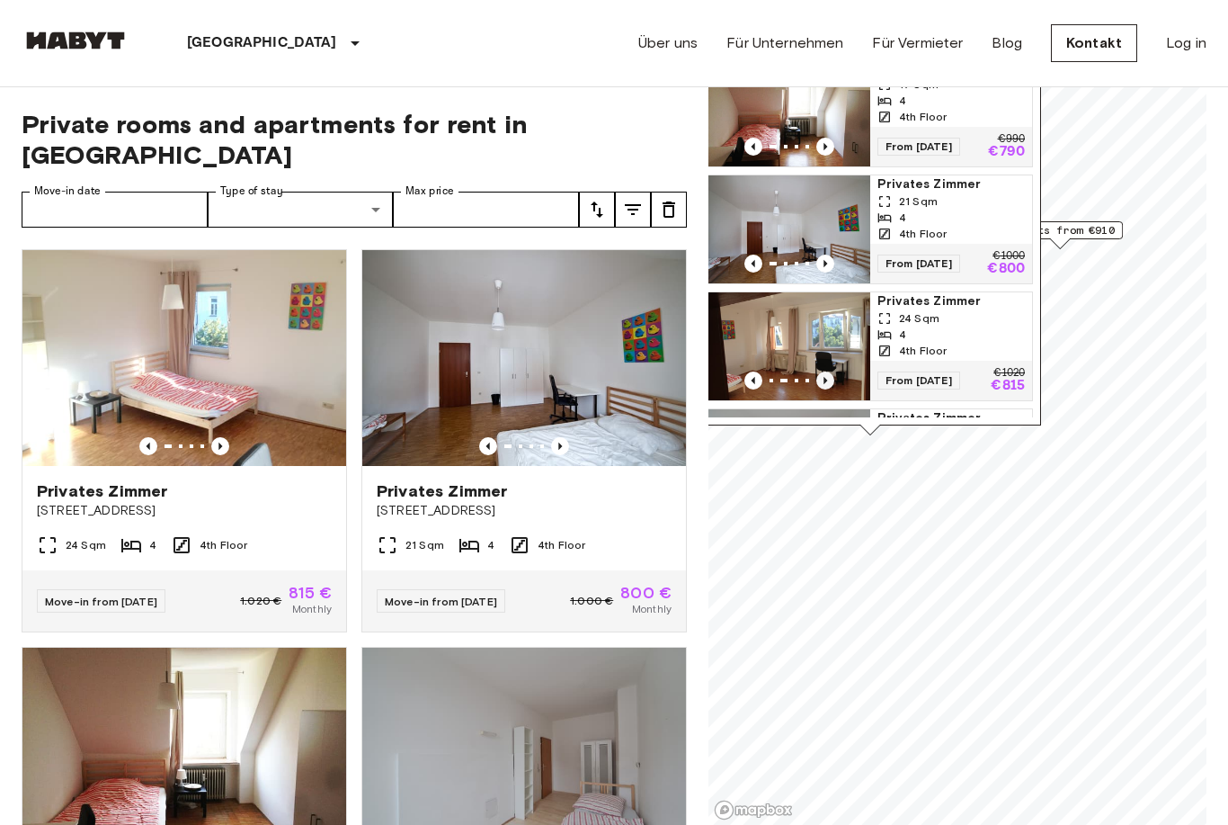 The image size is (1228, 825). Describe the element at coordinates (917, 43) in the screenshot. I see `a: Für Vermieter` at that location.